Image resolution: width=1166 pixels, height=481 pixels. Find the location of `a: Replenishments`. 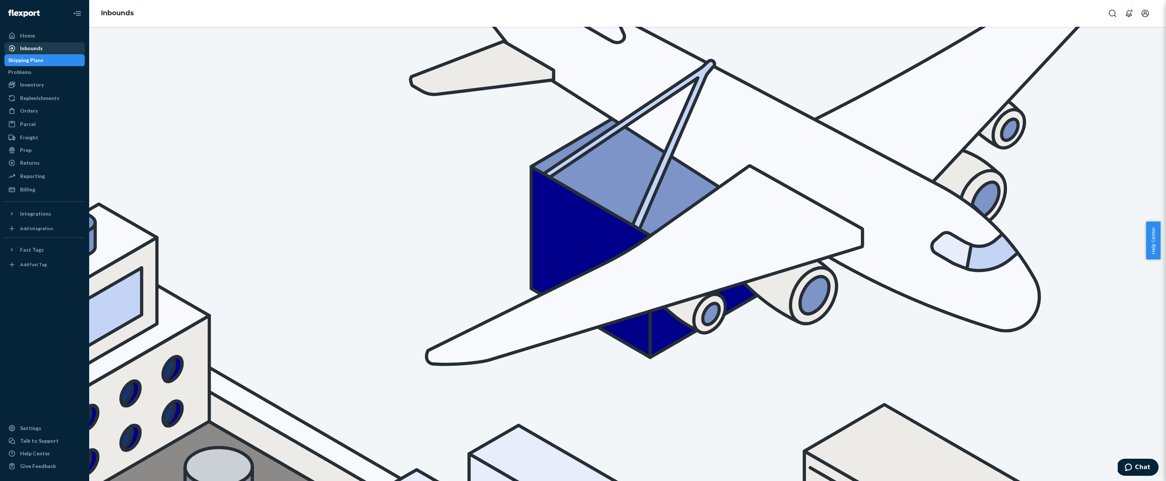

a: Replenishments is located at coordinates (45, 98).